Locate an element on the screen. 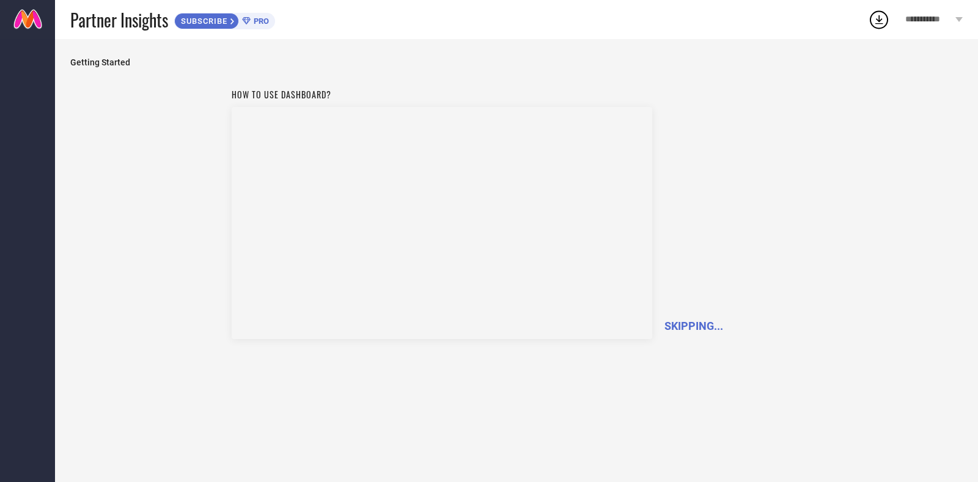 The image size is (978, 482). span: Getting Started is located at coordinates (516, 62).